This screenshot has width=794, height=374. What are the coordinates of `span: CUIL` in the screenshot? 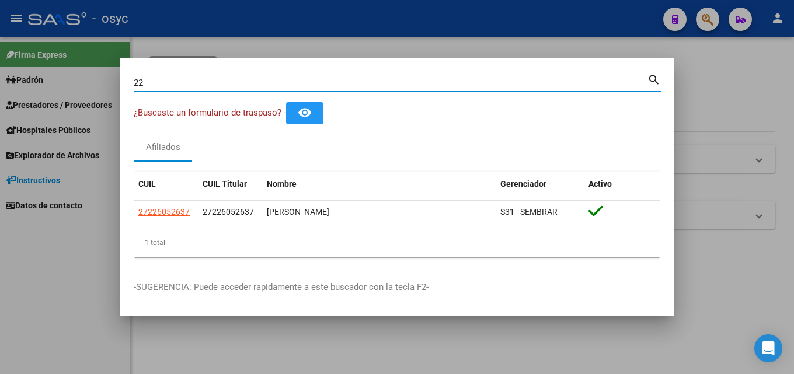 It's located at (147, 184).